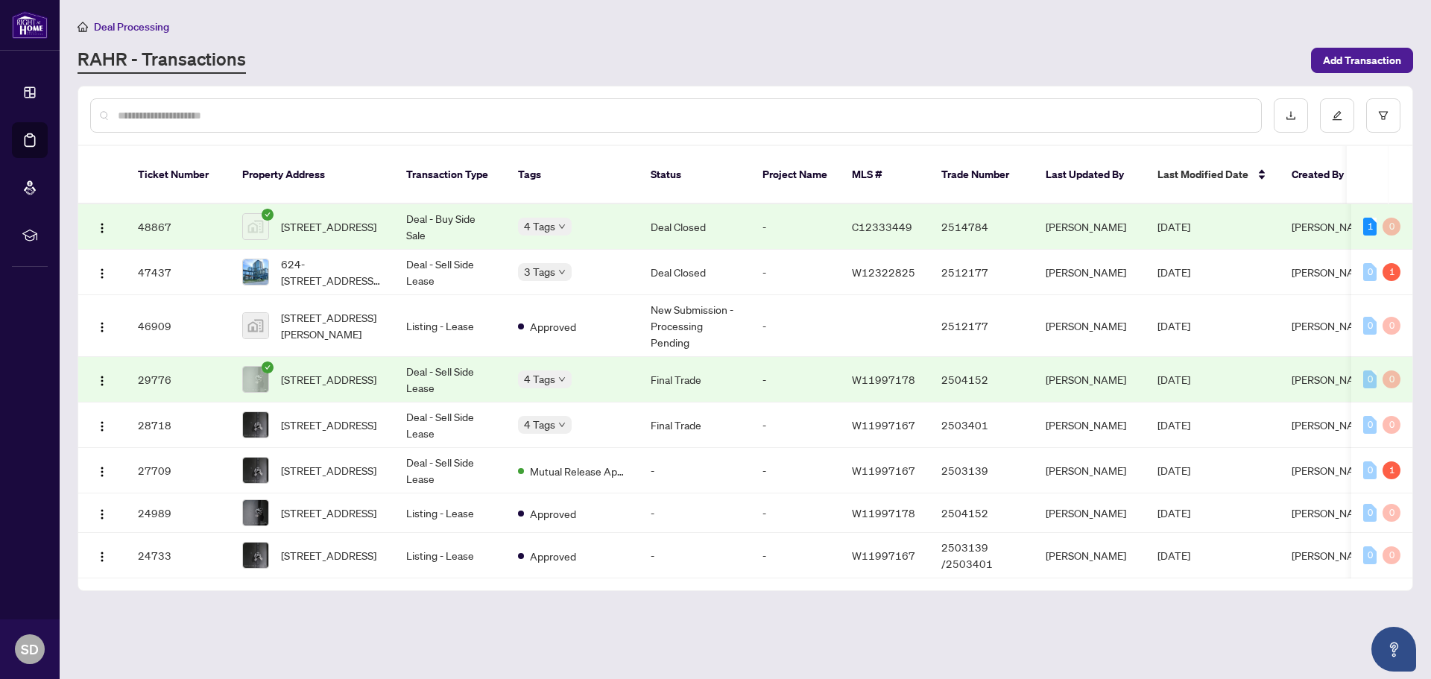 The height and width of the screenshot is (679, 1431). I want to click on th: Last Modified Date, so click(1213, 175).